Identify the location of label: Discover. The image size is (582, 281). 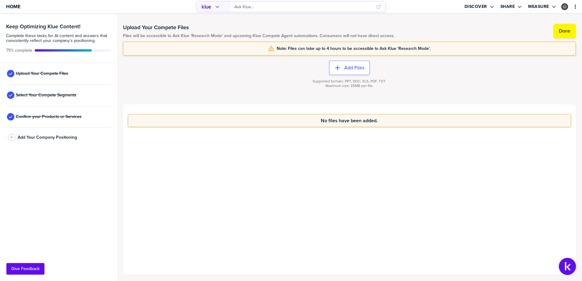
(475, 7).